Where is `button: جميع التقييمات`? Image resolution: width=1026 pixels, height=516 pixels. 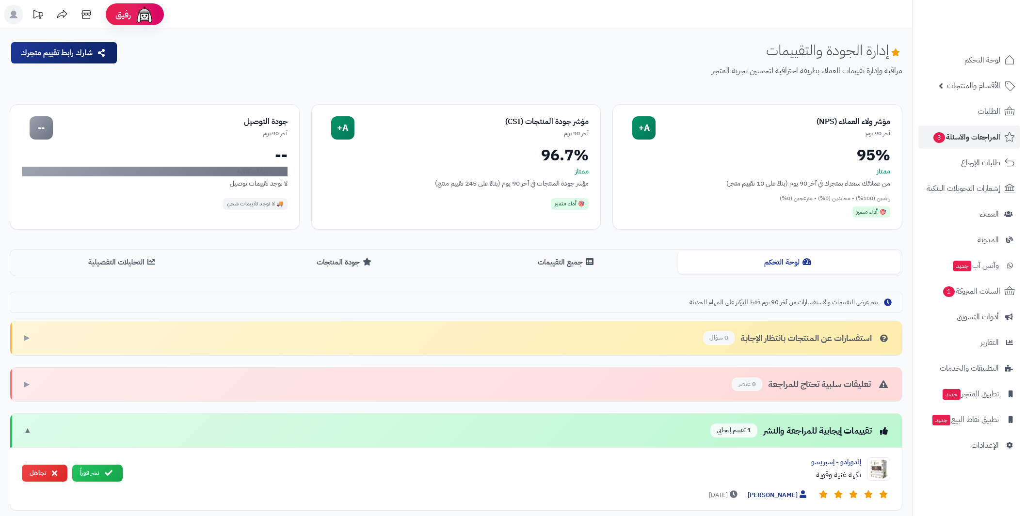 button: جميع التقييمات is located at coordinates (567, 262).